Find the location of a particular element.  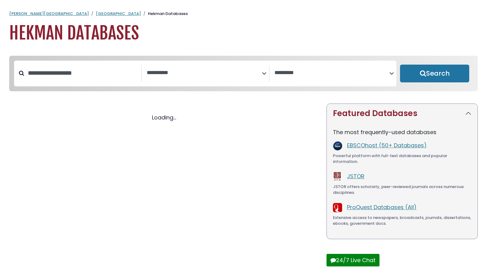

h1: Hekman Databases is located at coordinates (243, 33).